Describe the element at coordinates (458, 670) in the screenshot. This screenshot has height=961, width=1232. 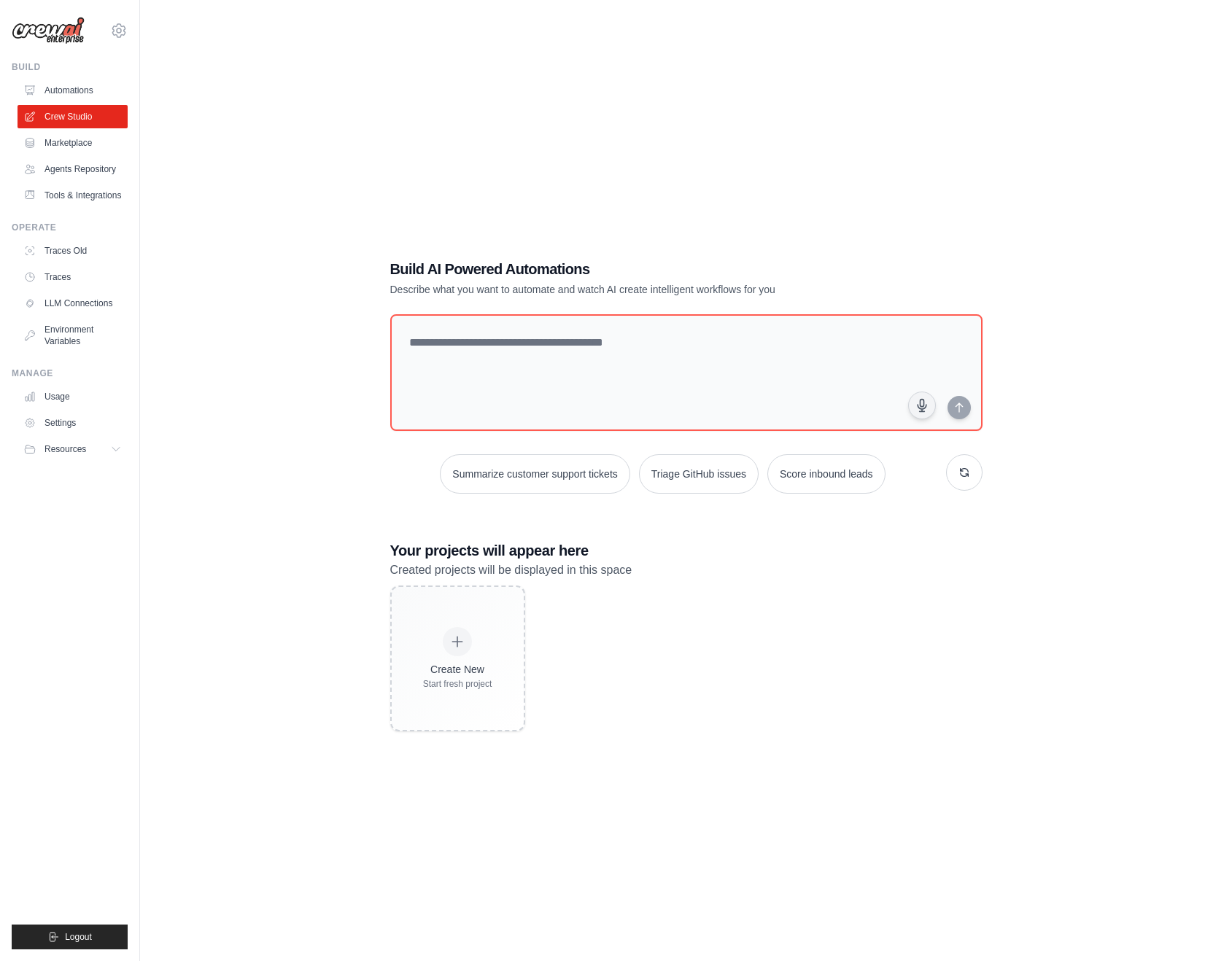
I see `div: Create New` at that location.